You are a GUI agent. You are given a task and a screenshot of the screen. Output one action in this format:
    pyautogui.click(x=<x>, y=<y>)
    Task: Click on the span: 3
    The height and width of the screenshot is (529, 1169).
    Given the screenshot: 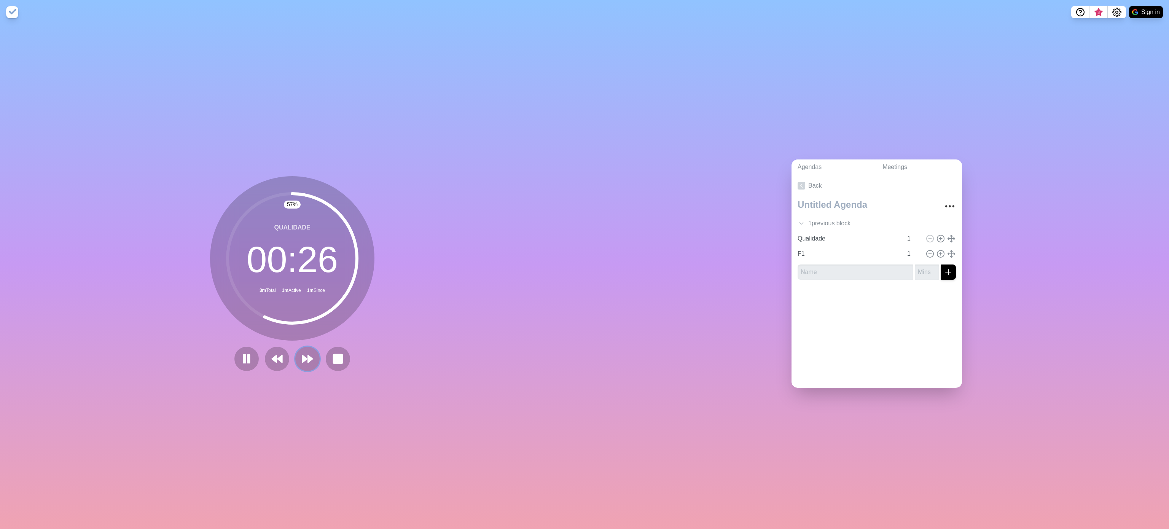 What is the action you would take?
    pyautogui.click(x=1099, y=13)
    